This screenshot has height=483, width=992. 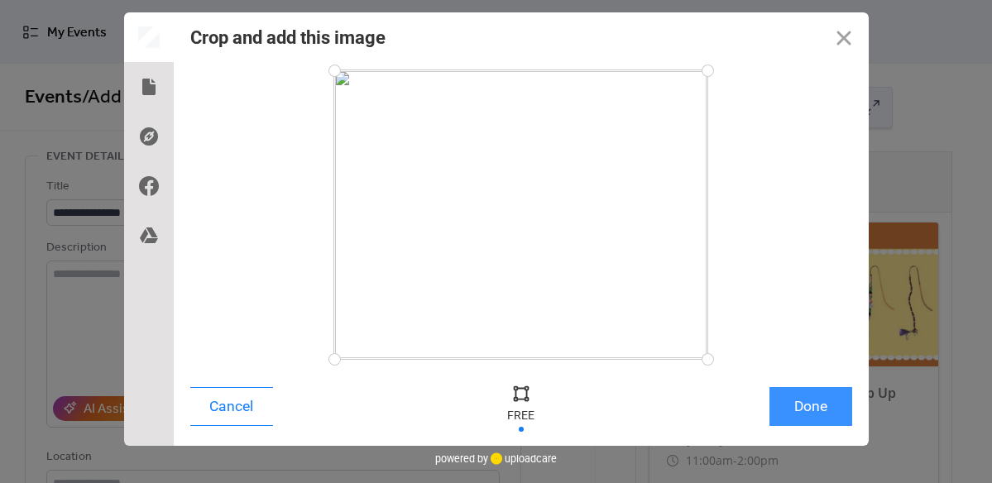 What do you see at coordinates (495, 458) in the screenshot?
I see `div: powered by` at bounding box center [495, 458].